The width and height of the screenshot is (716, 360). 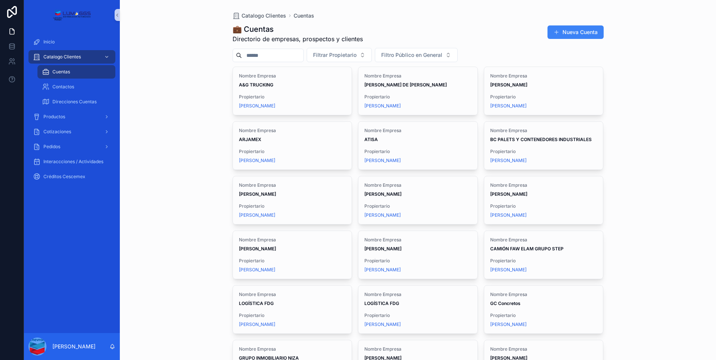 What do you see at coordinates (72, 112) in the screenshot?
I see `div: Contenido desplazable` at bounding box center [72, 112].